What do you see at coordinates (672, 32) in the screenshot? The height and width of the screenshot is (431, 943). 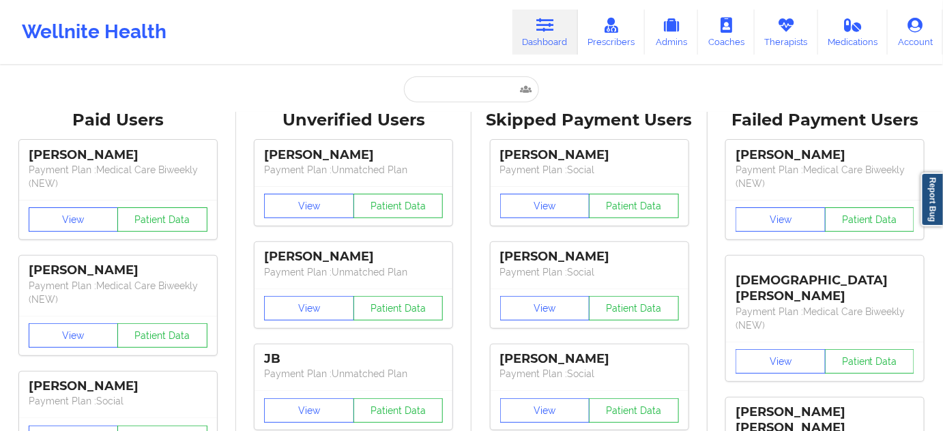 I see `a: Admins` at bounding box center [672, 32].